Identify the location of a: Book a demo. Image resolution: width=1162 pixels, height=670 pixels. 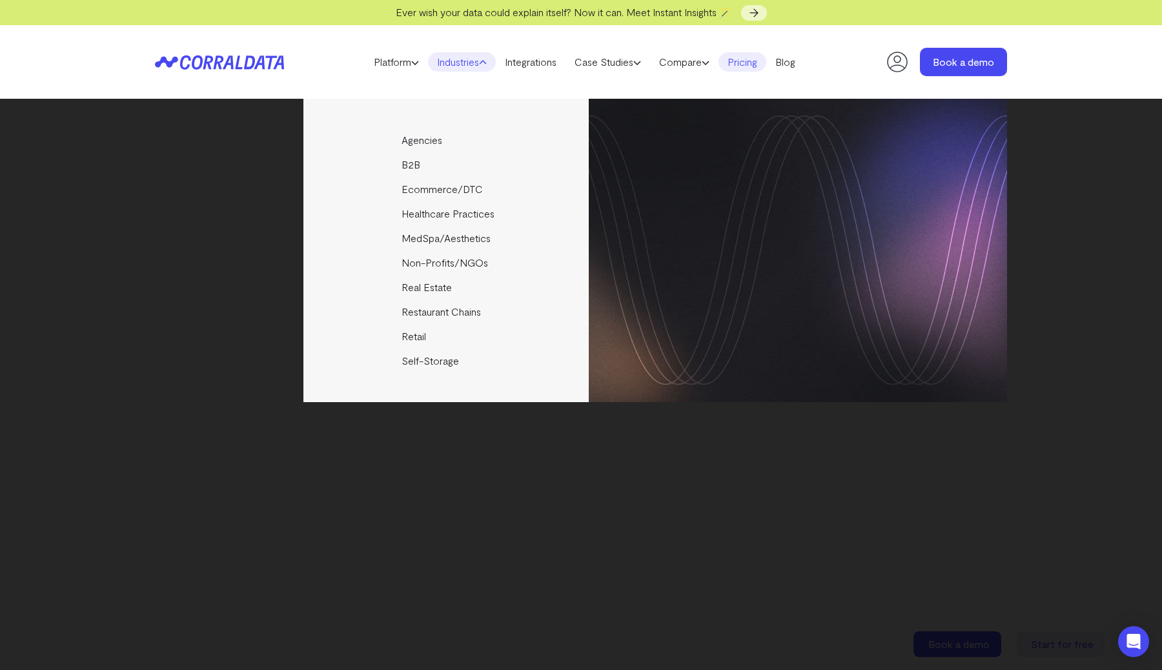
(963, 62).